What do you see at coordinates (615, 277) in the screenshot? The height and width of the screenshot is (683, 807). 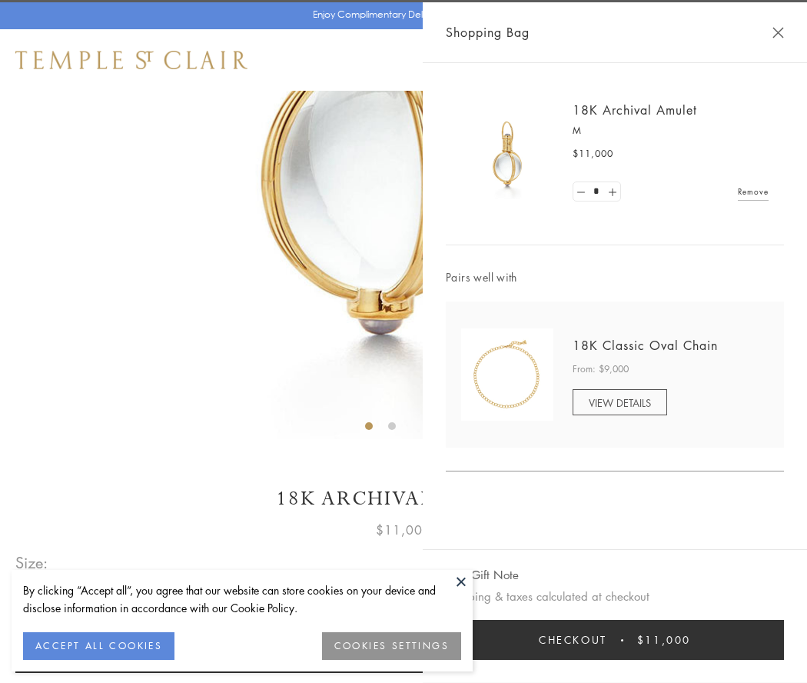 I see `span: Pairs well with` at bounding box center [615, 277].